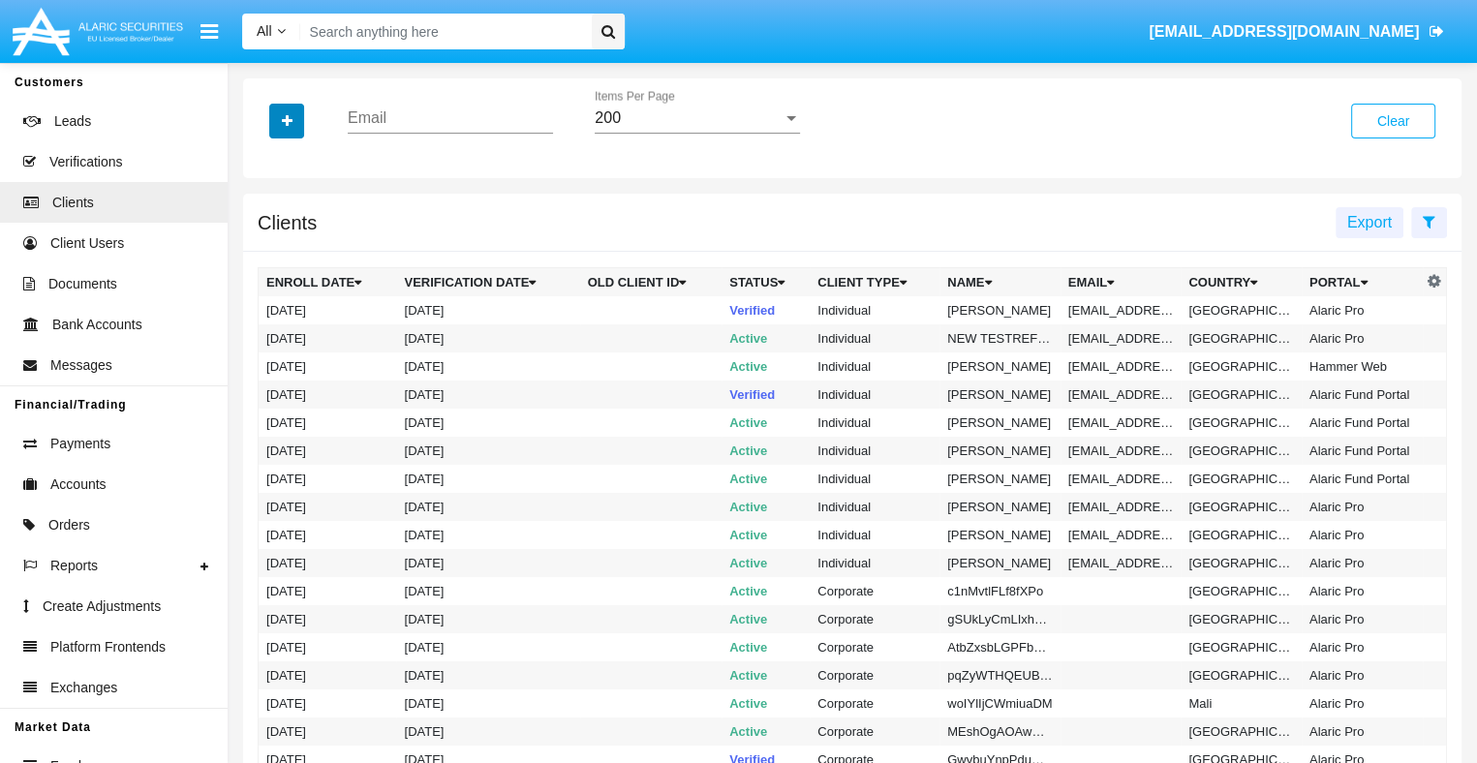  What do you see at coordinates (73, 121) in the screenshot?
I see `span: Leads` at bounding box center [73, 121].